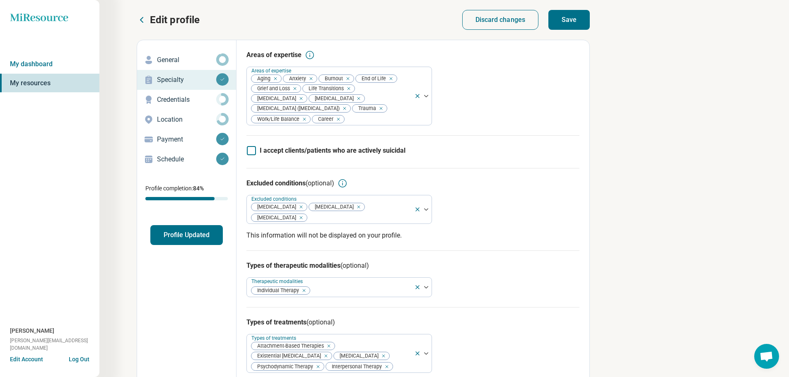  Describe the element at coordinates (372, 79) in the screenshot. I see `span: End of Life` at that location.